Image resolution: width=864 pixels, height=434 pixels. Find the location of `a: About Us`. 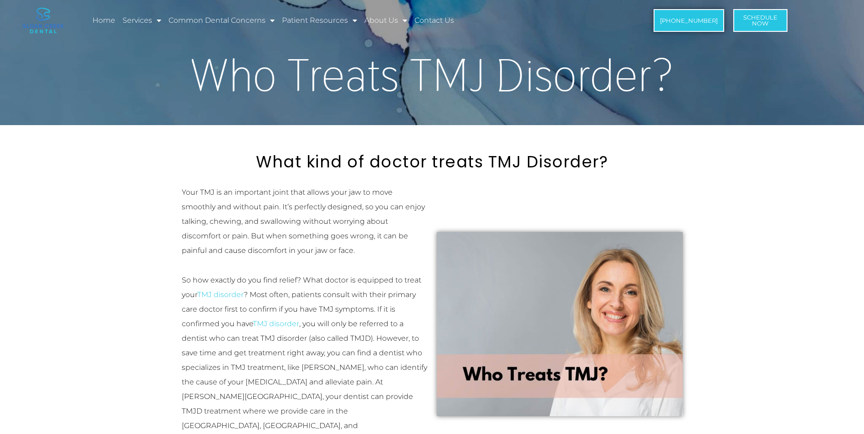

a: About Us is located at coordinates (386, 20).